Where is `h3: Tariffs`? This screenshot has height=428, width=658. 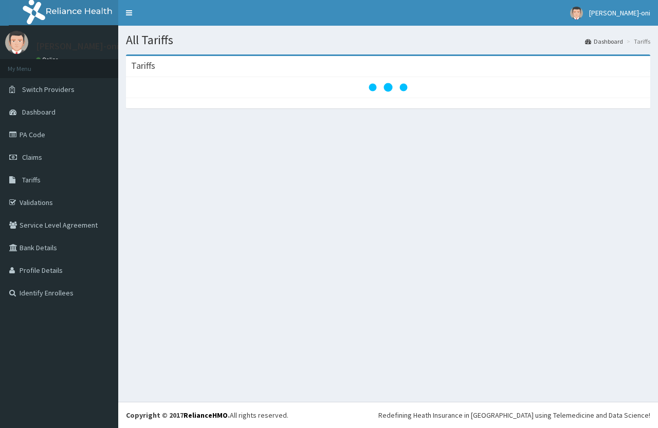
h3: Tariffs is located at coordinates (143, 66).